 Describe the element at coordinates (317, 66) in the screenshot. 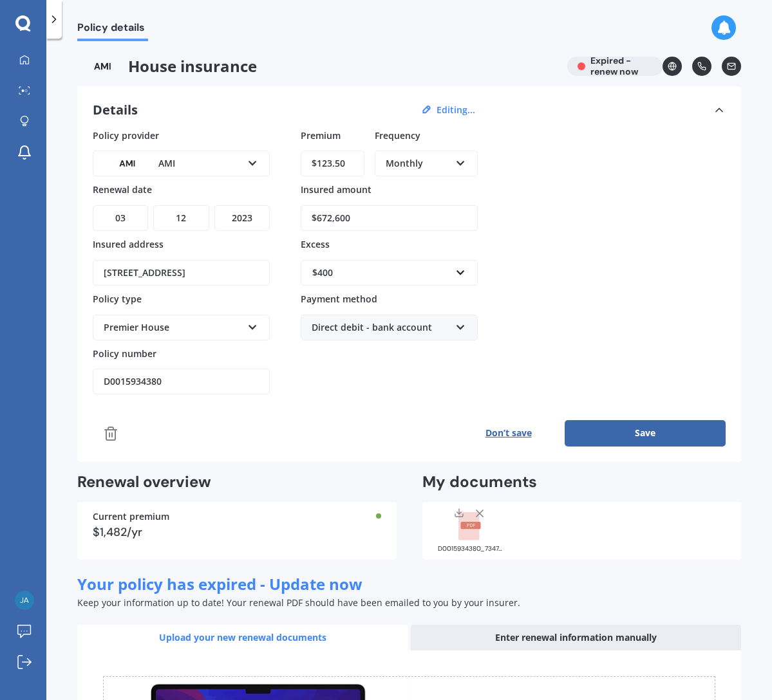

I see `span: House insurance` at that location.